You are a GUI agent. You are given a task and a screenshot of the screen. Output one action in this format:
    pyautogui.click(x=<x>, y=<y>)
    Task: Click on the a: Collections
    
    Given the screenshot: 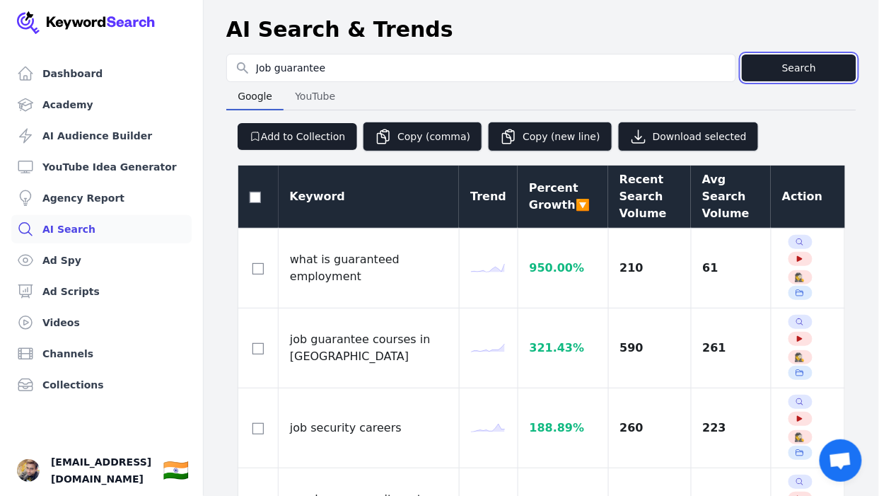 What is the action you would take?
    pyautogui.click(x=101, y=385)
    